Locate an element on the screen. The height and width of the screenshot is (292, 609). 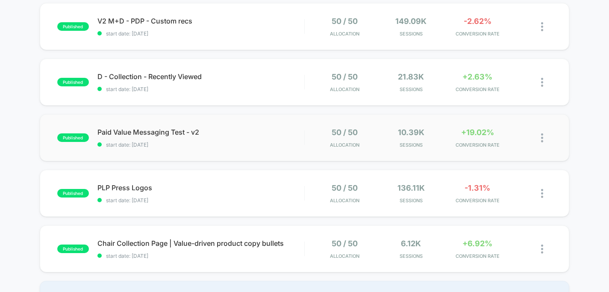
span: +6.92% is located at coordinates (477, 243).